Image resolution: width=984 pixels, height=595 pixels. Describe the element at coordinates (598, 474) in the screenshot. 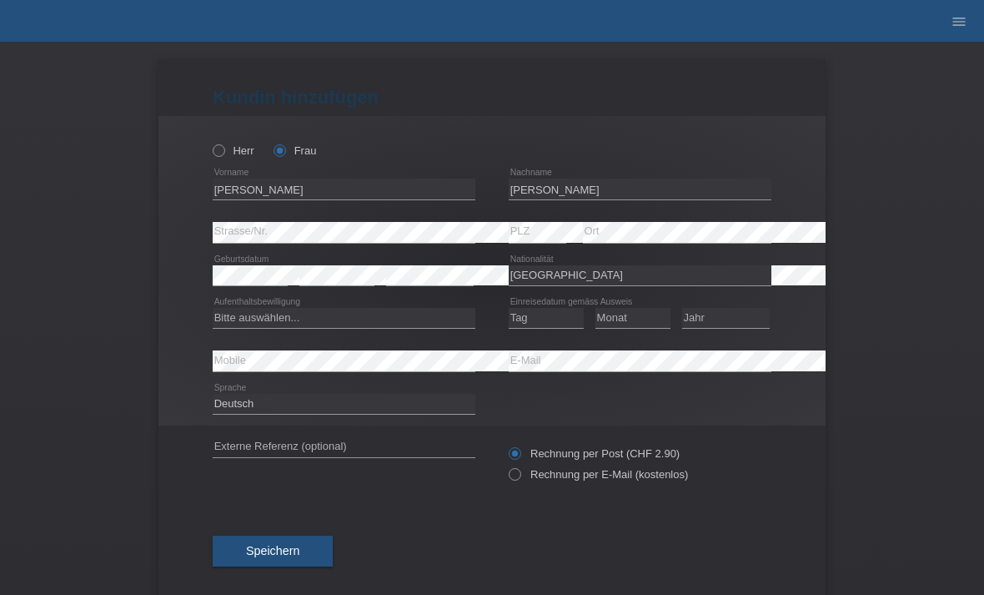

I see `label: Rechnung per E-Mail (kostenlos)` at that location.